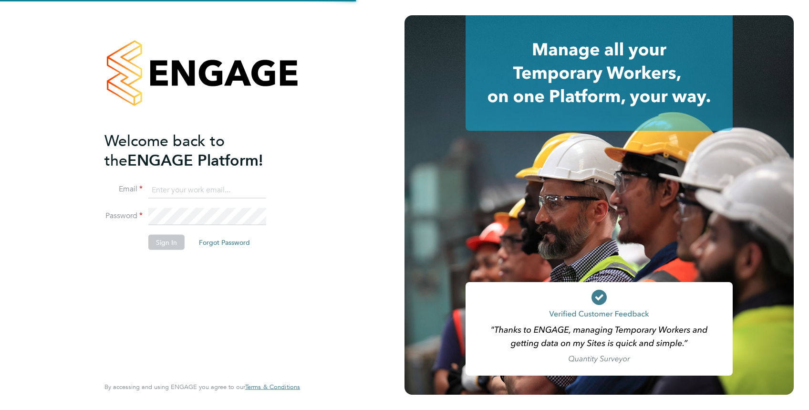 The image size is (809, 410). What do you see at coordinates (207, 190) in the screenshot?
I see `input: Enter your work email...` at bounding box center [207, 190].